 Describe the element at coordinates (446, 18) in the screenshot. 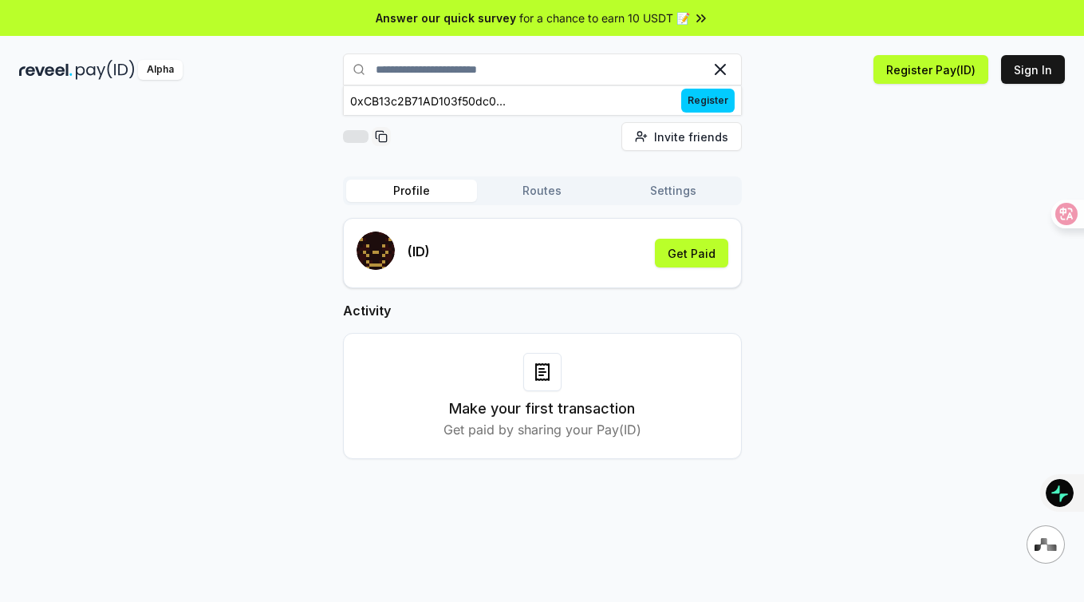

I see `span: Answer our quick survey` at that location.